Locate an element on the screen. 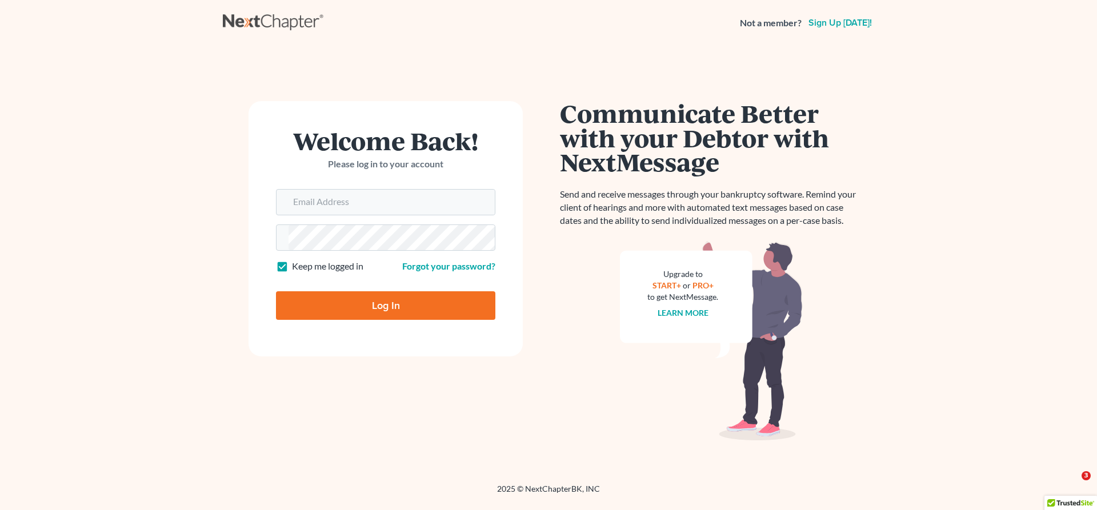 The height and width of the screenshot is (510, 1097). a: Forgot your password? is located at coordinates (449, 266).